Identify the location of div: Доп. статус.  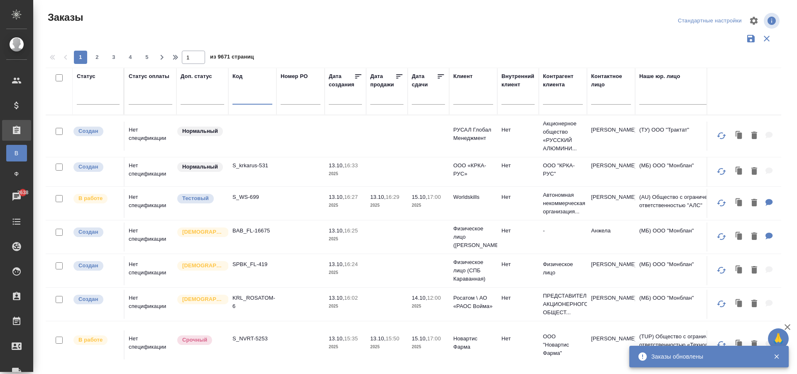
(196, 76).